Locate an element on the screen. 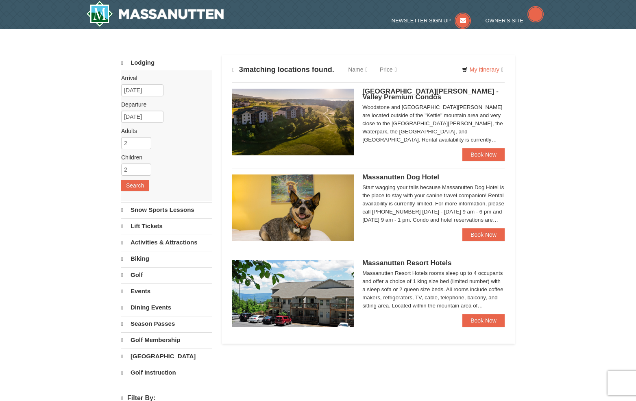  img: 27428181-5-81c892a3.jpg is located at coordinates (293, 208).